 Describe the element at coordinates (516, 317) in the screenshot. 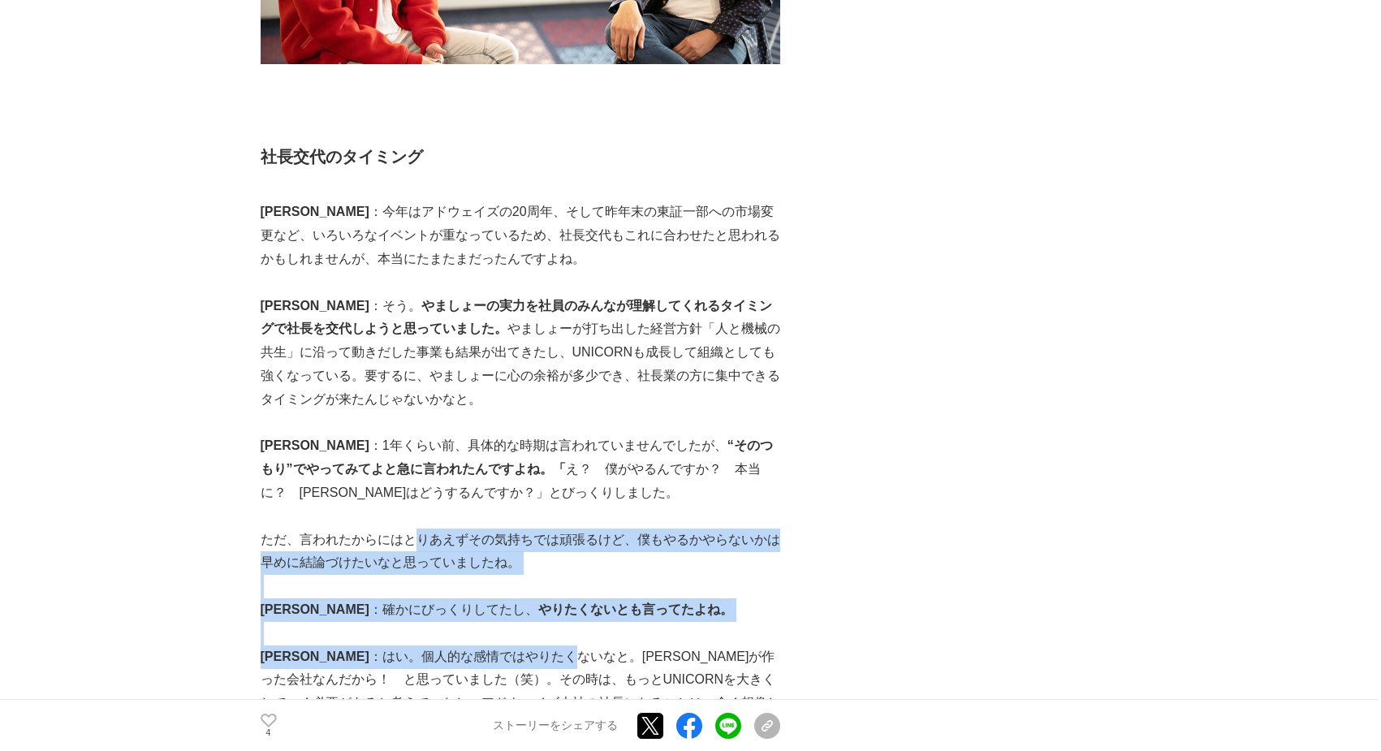

I see `strong: やましょーの実力を社員のみんなが理解してくれるタイミングで社長を交代しようと思っていました。` at that location.